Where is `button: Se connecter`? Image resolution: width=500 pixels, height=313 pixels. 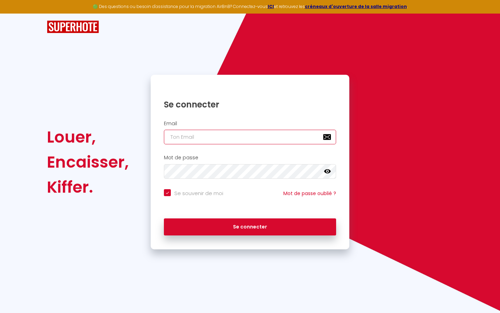 button: Se connecter is located at coordinates (250, 227).